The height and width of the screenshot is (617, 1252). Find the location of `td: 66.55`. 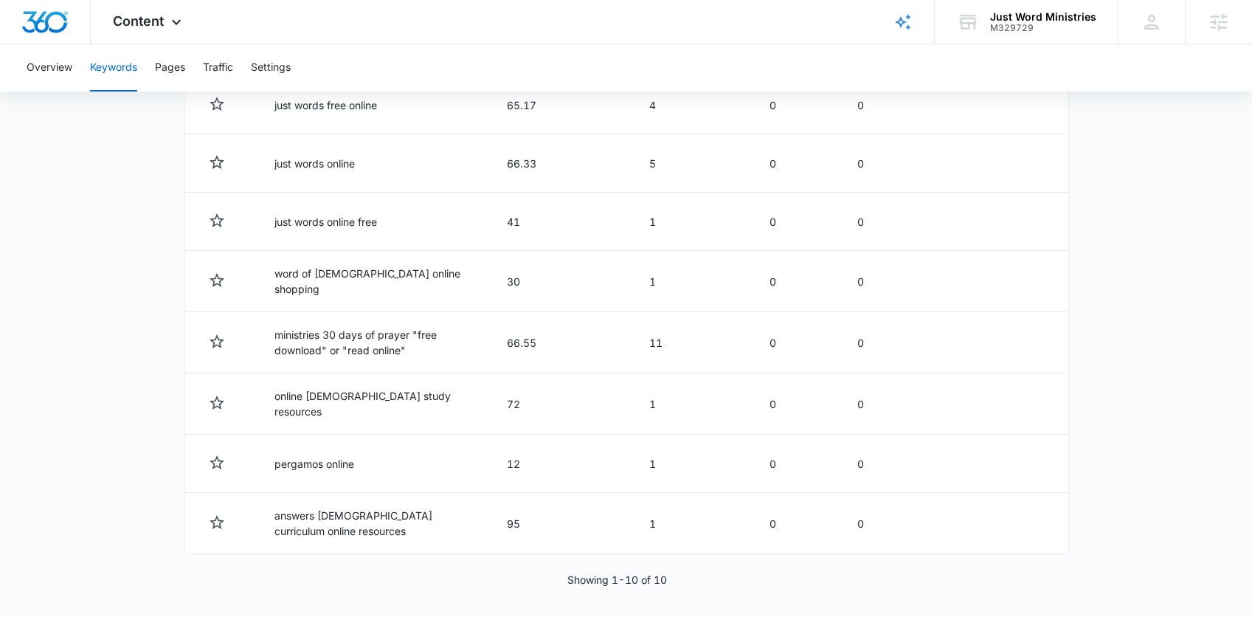

td: 66.55 is located at coordinates (560, 342).